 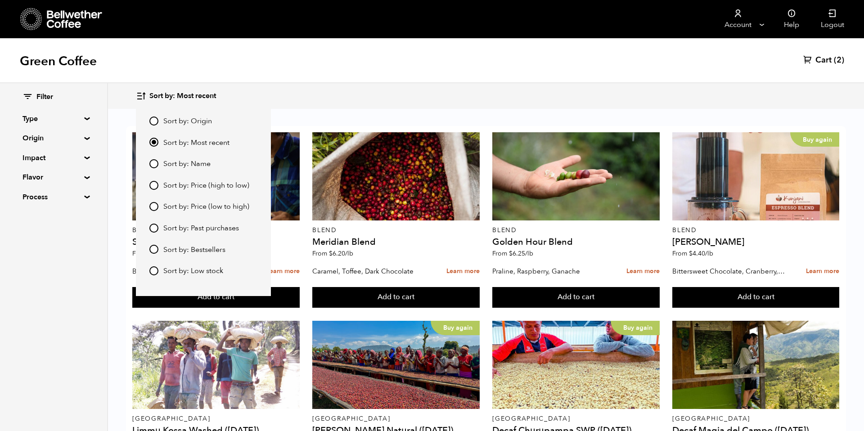 I want to click on span: Sort by: Past purchases, so click(x=201, y=228).